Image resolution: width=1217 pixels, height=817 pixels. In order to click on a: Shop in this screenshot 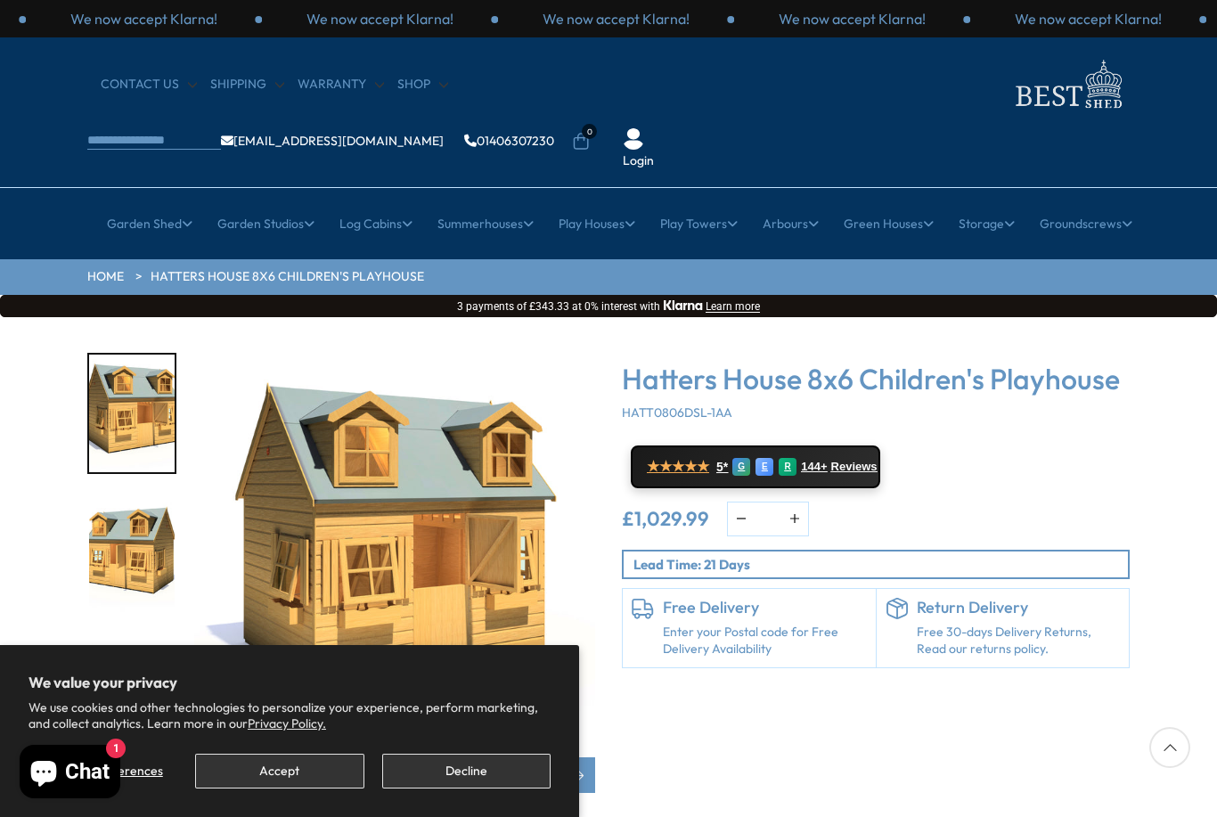, I will do `click(422, 85)`.